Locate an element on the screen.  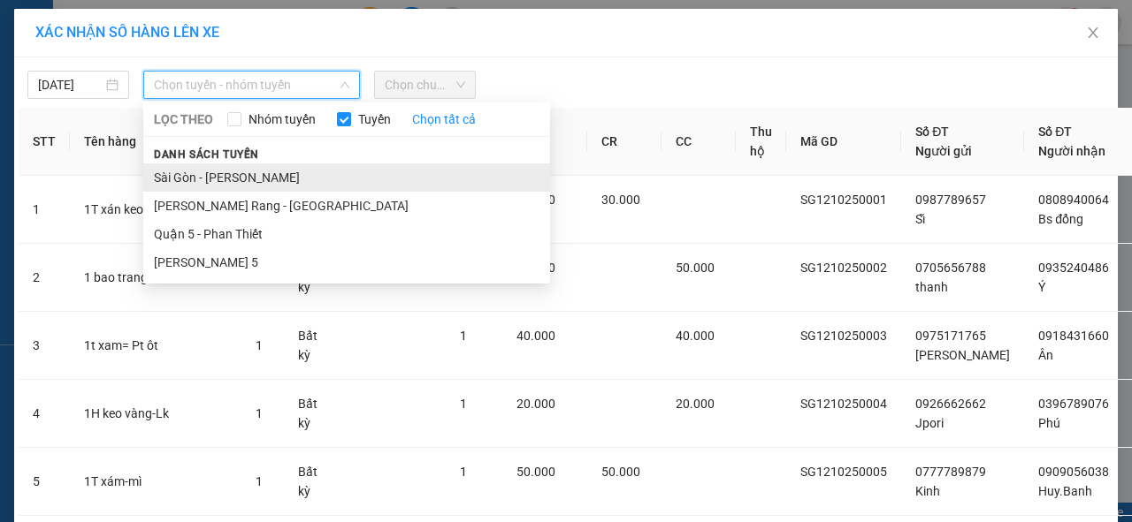
a: Chọn tất cả is located at coordinates (444, 119).